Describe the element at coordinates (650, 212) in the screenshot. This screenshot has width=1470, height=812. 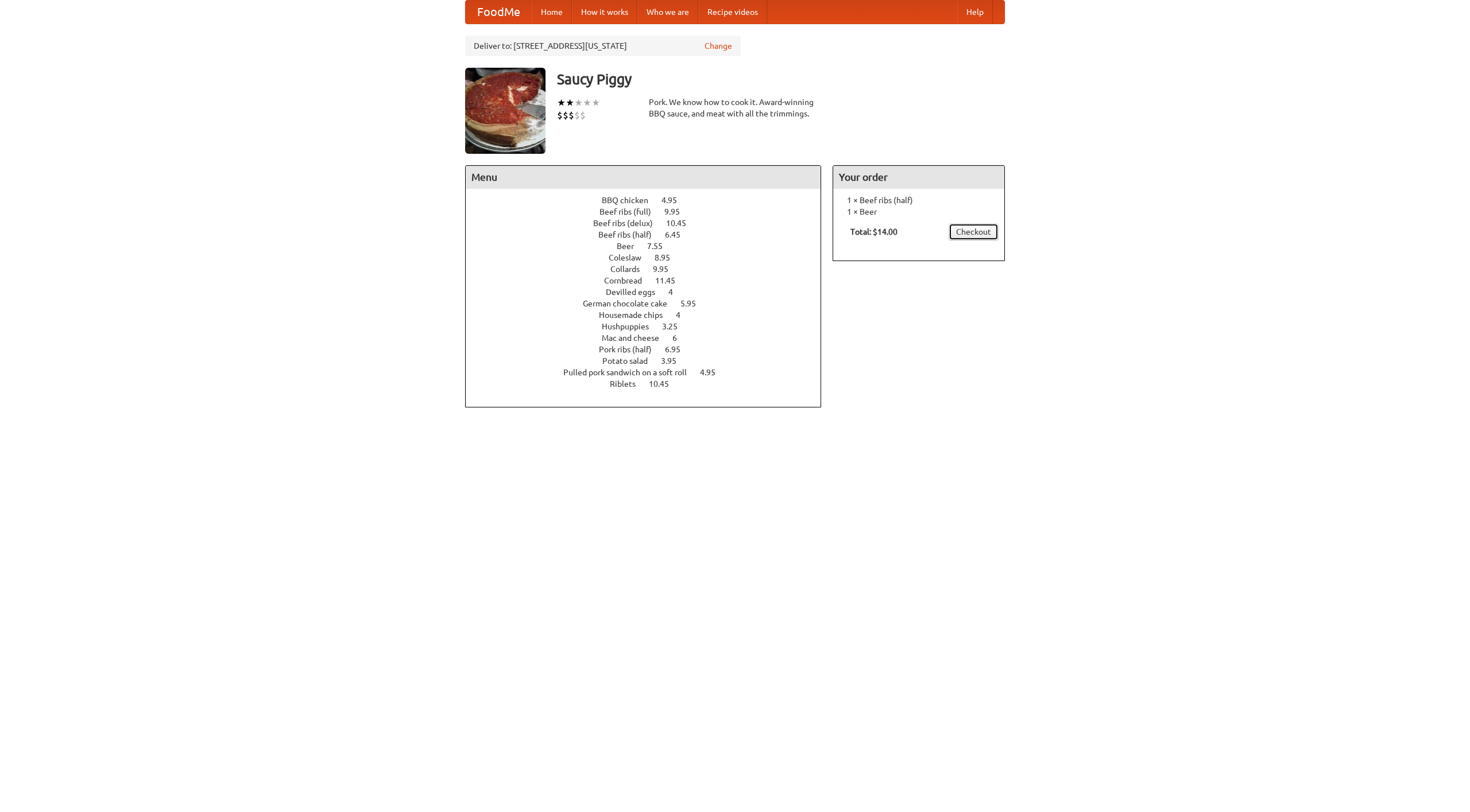
I see `a: Beef ribs (full) 9.95` at that location.